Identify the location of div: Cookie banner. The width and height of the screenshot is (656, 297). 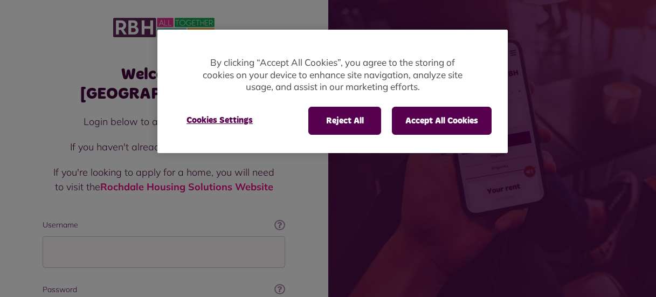
(332, 91).